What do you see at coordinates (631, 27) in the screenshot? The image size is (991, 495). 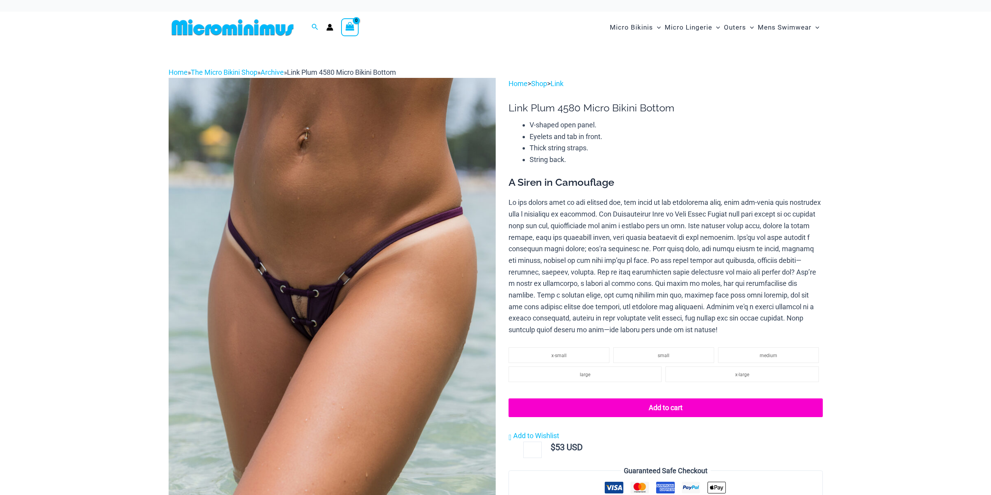 I see `span: Micro Bikinis` at bounding box center [631, 27].